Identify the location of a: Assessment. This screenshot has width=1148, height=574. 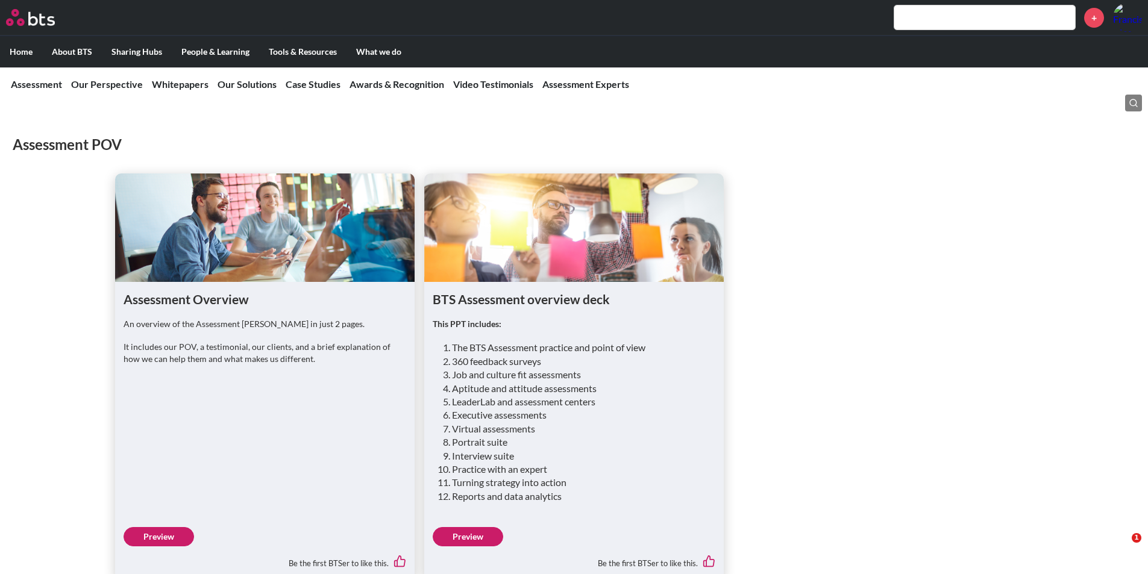
(36, 84).